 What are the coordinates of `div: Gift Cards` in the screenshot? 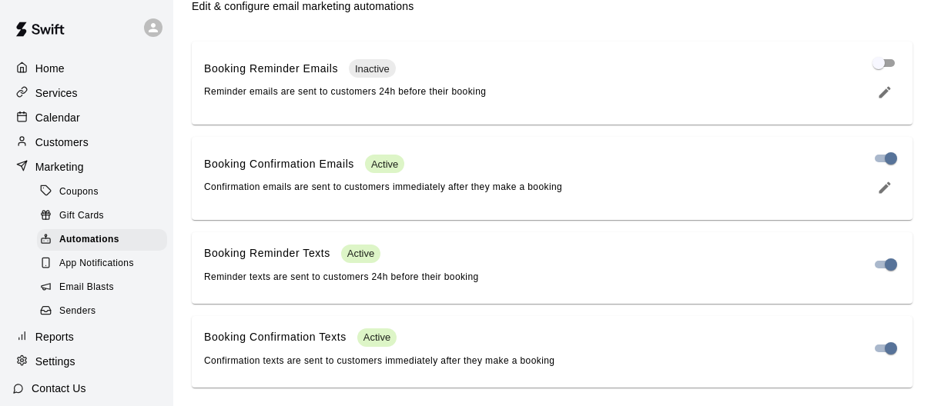 It's located at (102, 216).